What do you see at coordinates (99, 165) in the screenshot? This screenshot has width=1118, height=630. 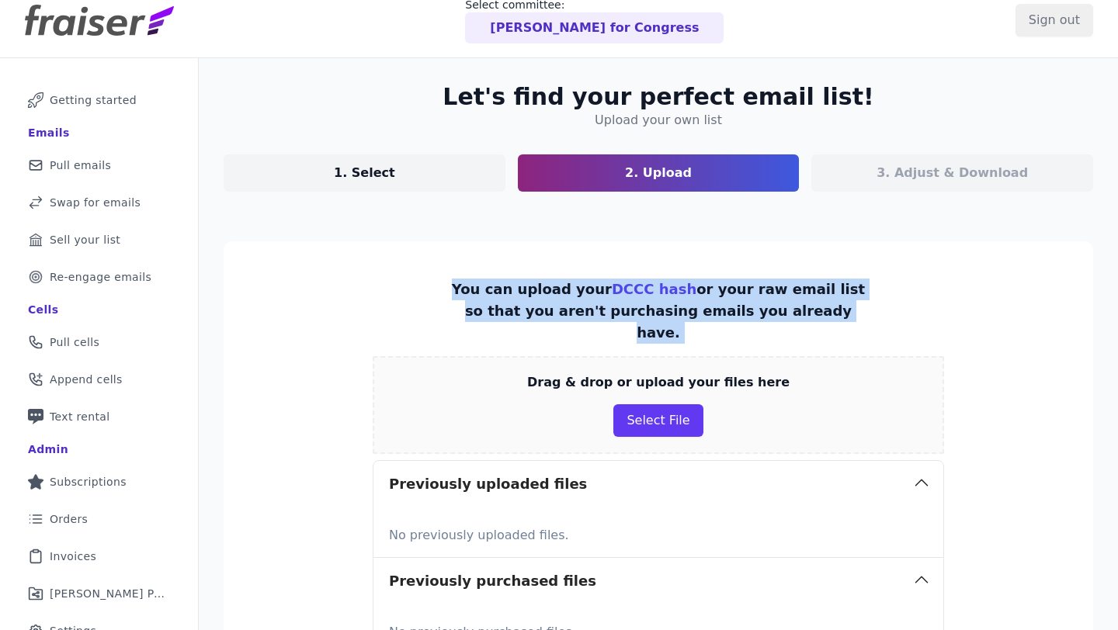 I see `a: Pull emails` at bounding box center [99, 165].